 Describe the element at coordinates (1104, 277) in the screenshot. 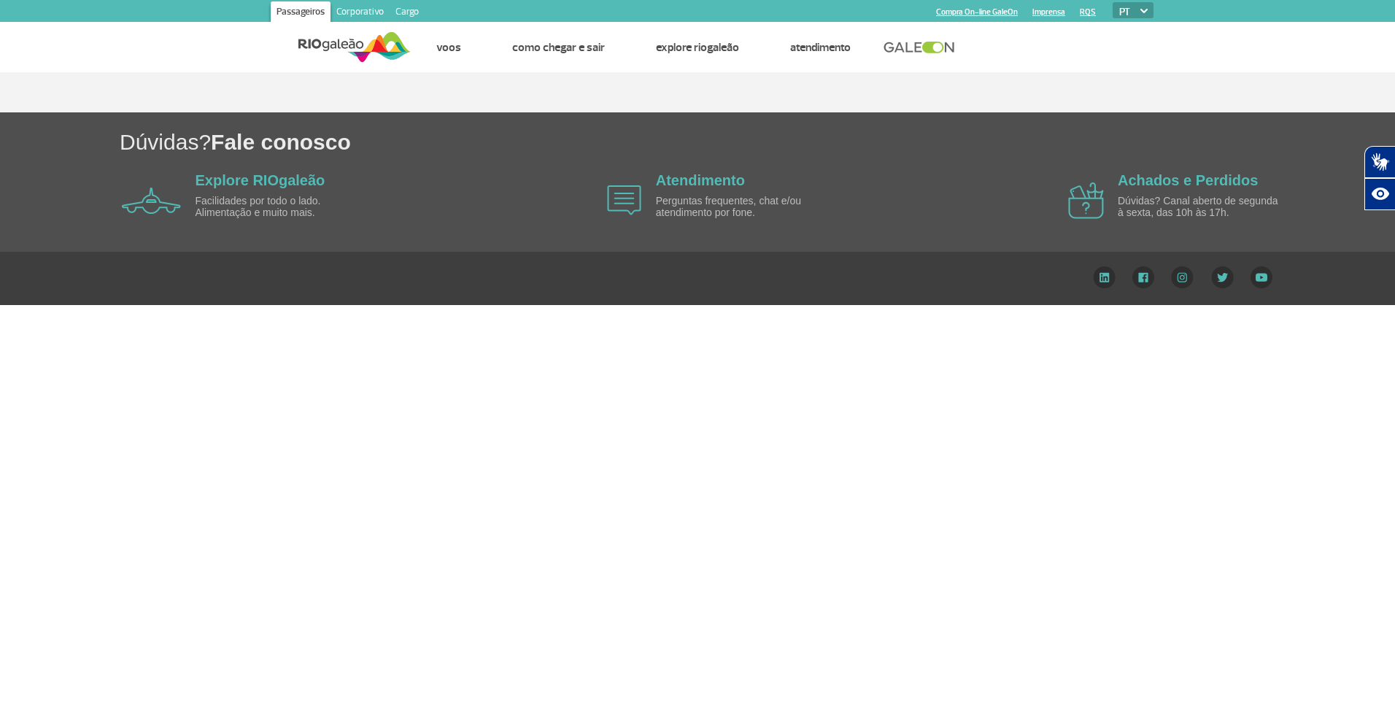

I see `img: LinkedIn` at that location.